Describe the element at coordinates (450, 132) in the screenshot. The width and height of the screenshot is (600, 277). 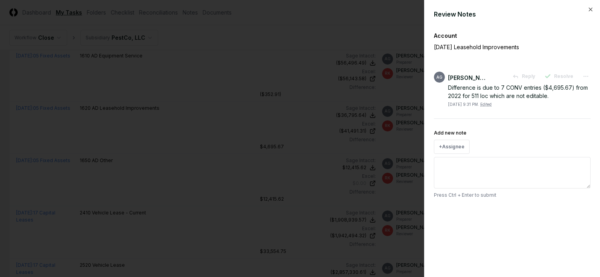
I see `label: Add new note` at that location.